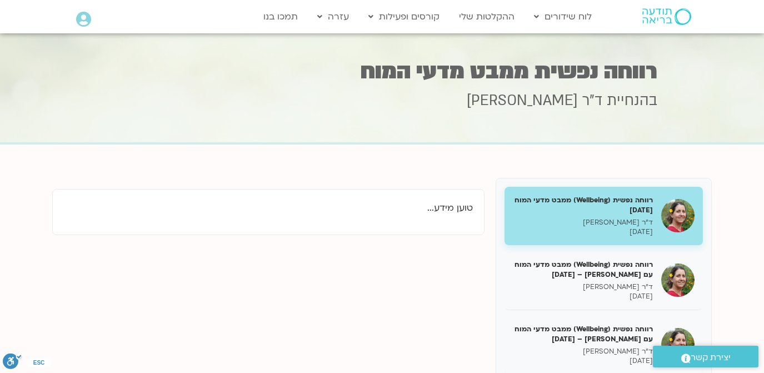 The image size is (764, 373). Describe the element at coordinates (678, 280) in the screenshot. I see `img: רווחה נפשית (Wellbeing) ממבט מדעי המוח עם נועה אלבלדה – 07/02/25` at that location.